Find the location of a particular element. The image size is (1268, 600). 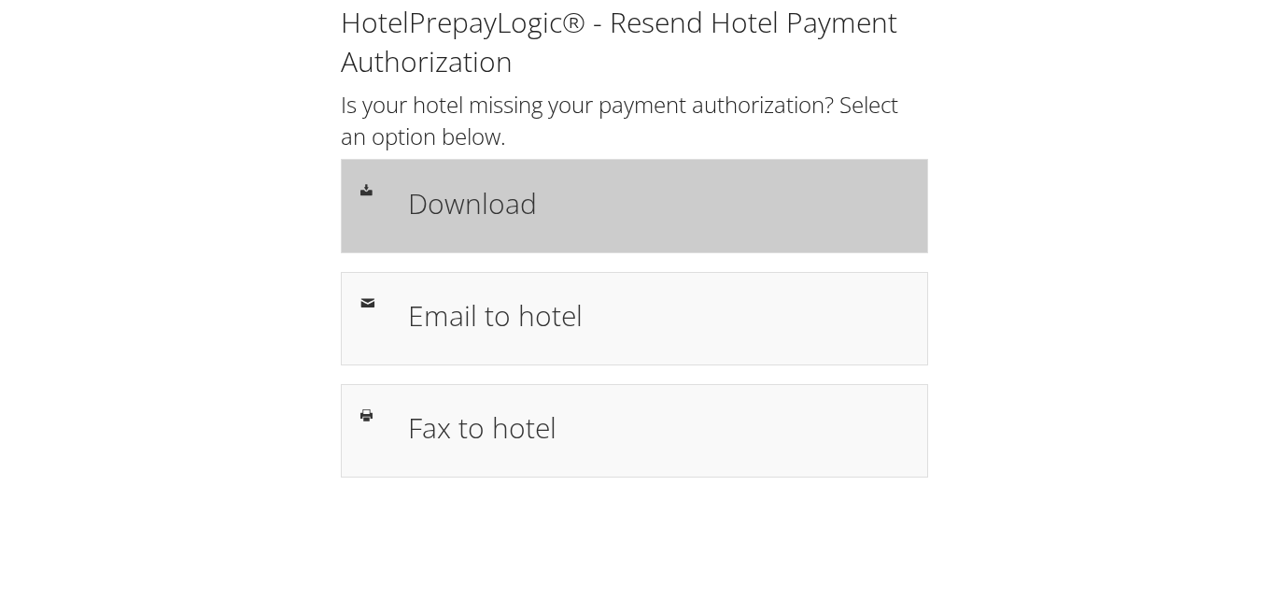

h1: HotelPrepayLogic® - Resend Hotel Payment Authorization is located at coordinates (634, 42).